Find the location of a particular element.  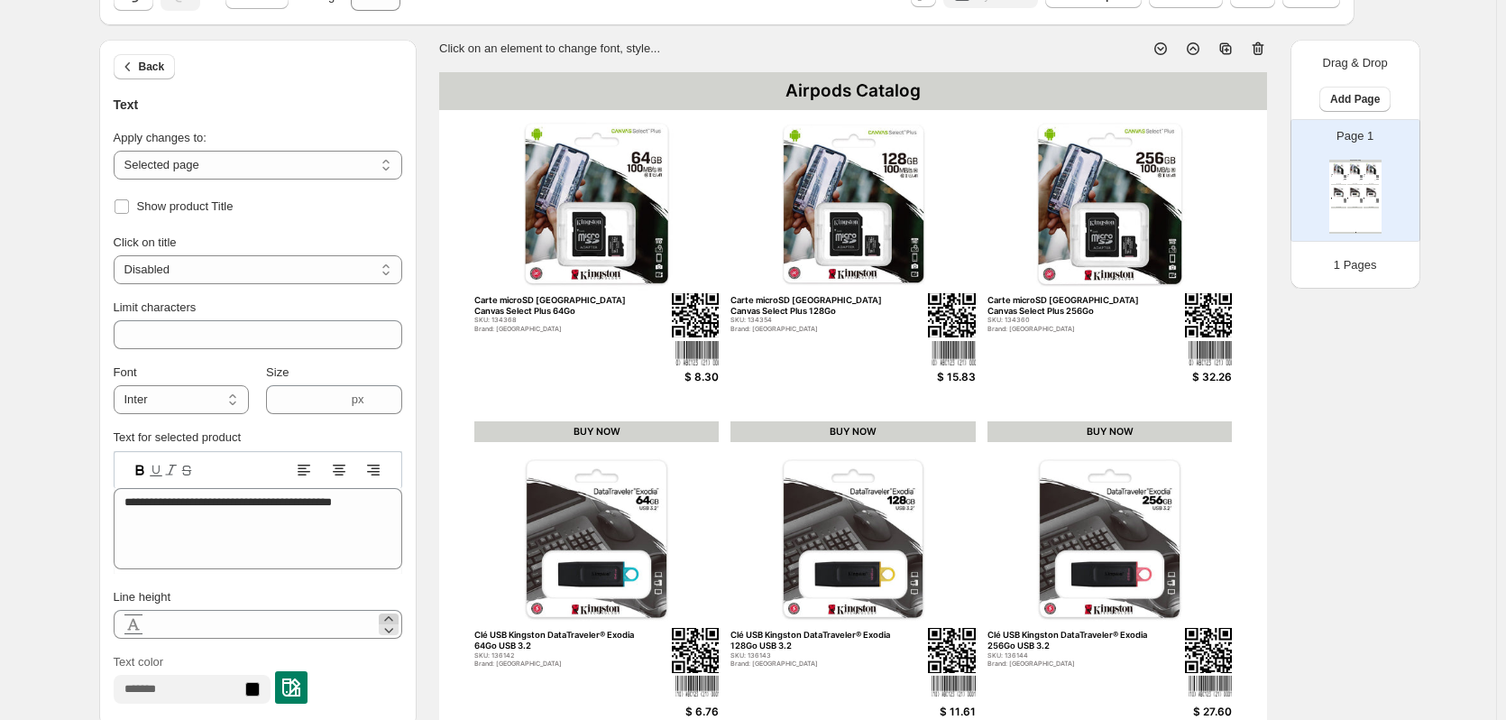

div: Clé USB Kingston DataTraveler® Exodia 64Go USB 3.2 is located at coordinates (558, 639).